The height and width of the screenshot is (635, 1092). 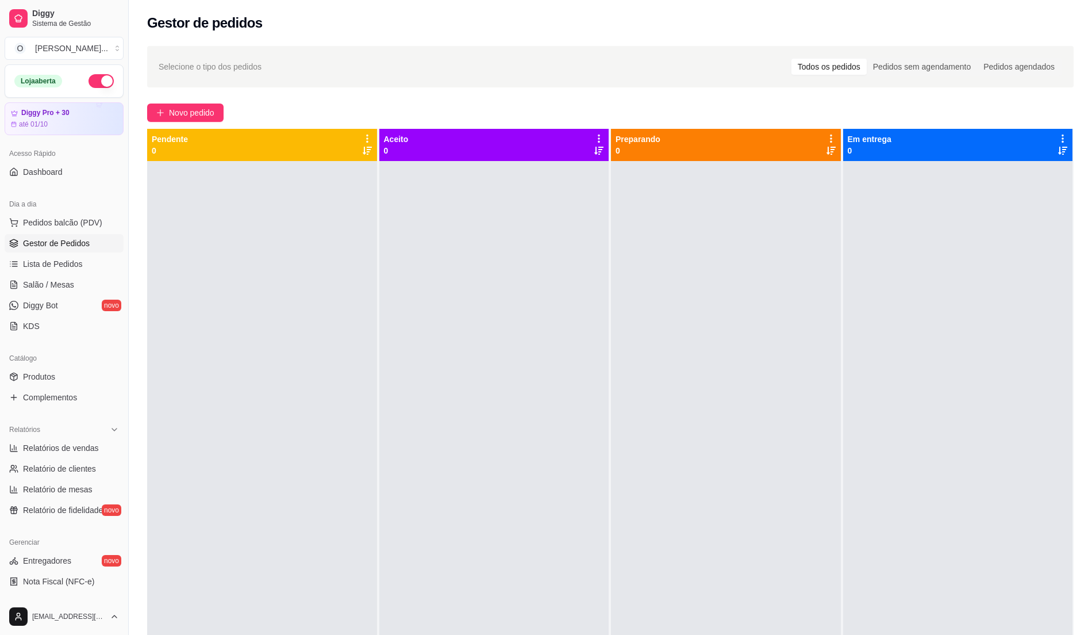 I want to click on a: Gestor de Pedidos, so click(x=64, y=243).